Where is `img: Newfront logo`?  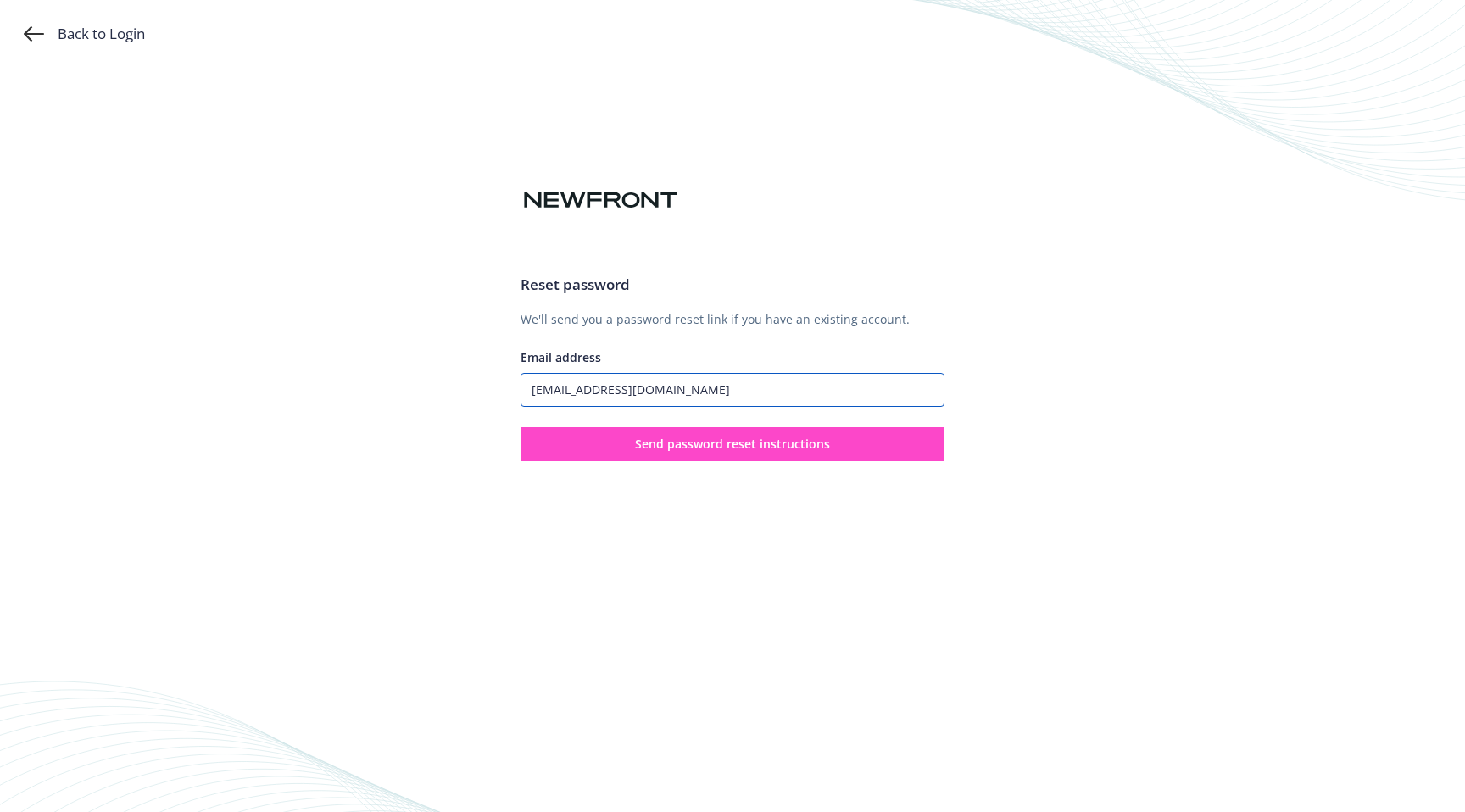 img: Newfront logo is located at coordinates (600, 200).